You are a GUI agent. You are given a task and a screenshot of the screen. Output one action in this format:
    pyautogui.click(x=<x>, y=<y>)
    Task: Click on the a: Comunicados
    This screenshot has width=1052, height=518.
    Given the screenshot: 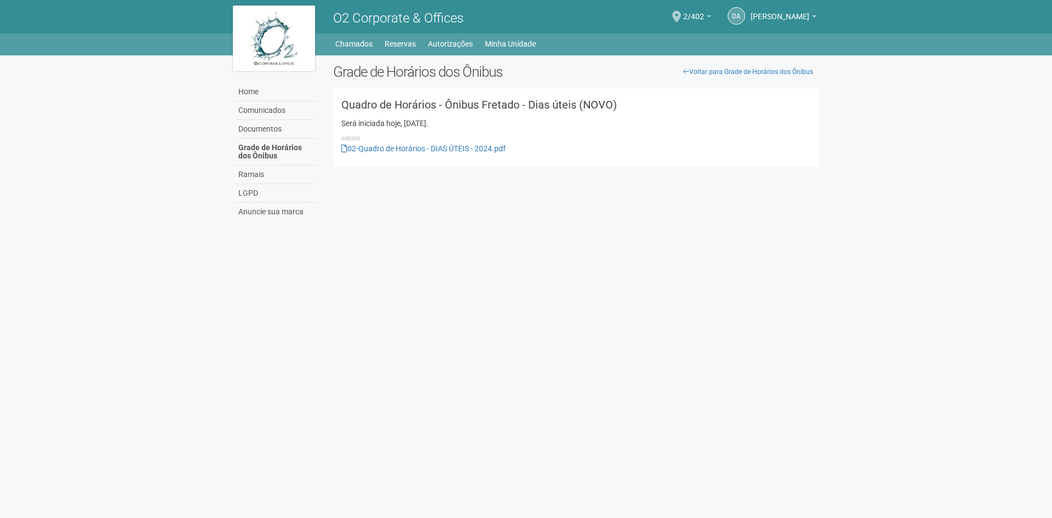 What is the action you would take?
    pyautogui.click(x=276, y=111)
    